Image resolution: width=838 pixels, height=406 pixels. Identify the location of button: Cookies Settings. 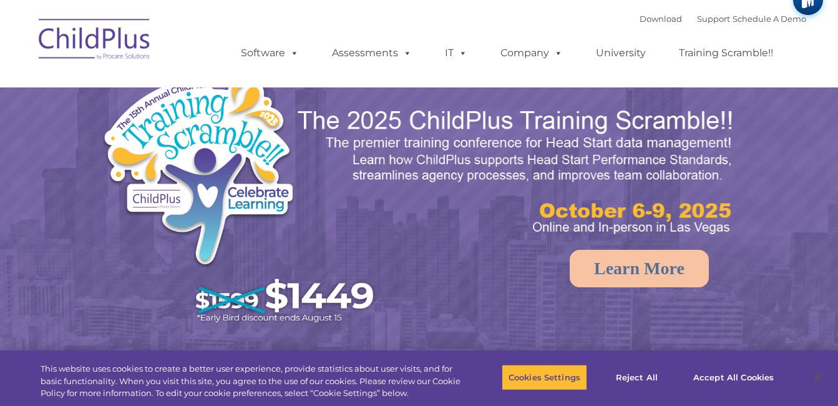
(544, 377).